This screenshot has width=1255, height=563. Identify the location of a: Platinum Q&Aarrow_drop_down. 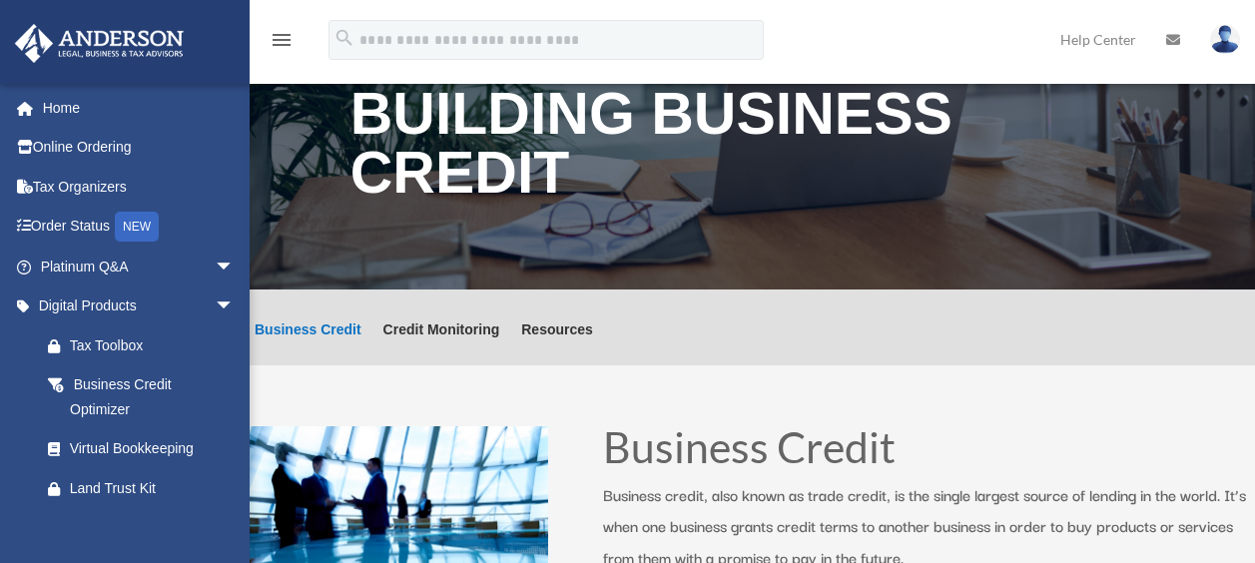
(139, 267).